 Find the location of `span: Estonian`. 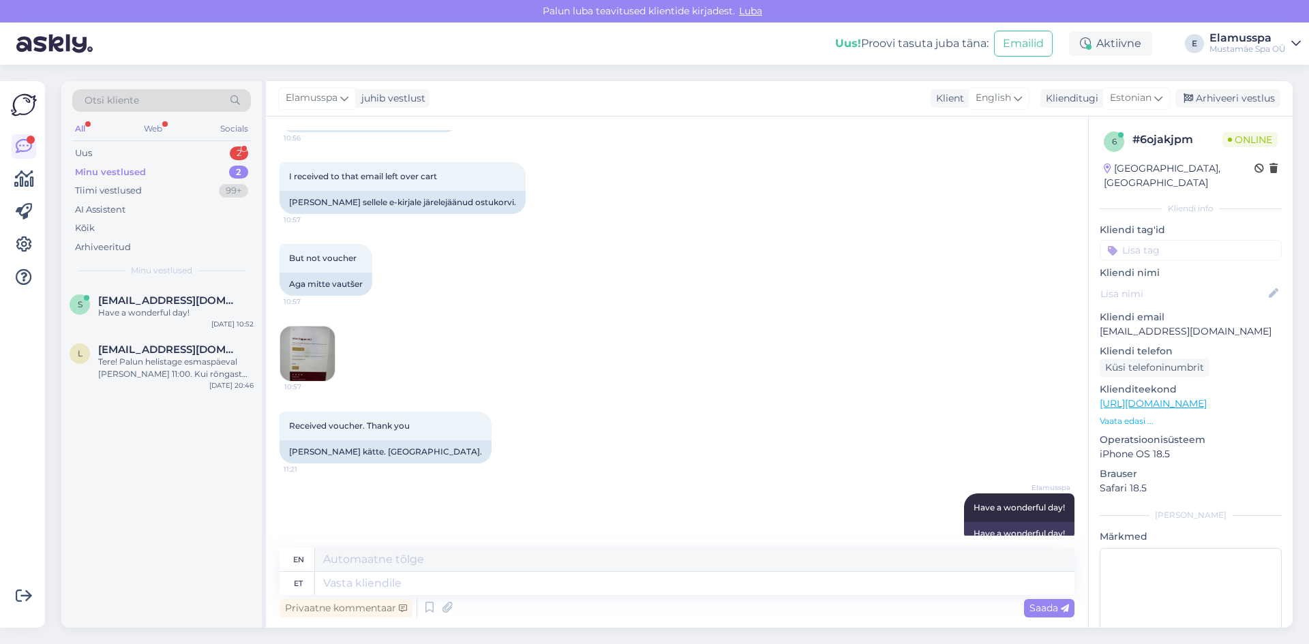

span: Estonian is located at coordinates (1131, 98).